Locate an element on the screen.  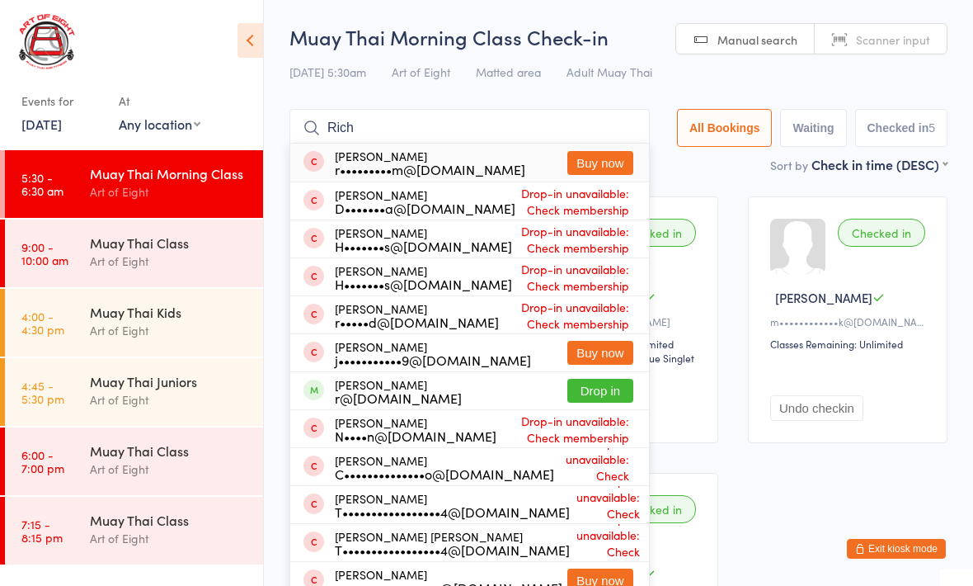
span: Matted area is located at coordinates (508, 72).